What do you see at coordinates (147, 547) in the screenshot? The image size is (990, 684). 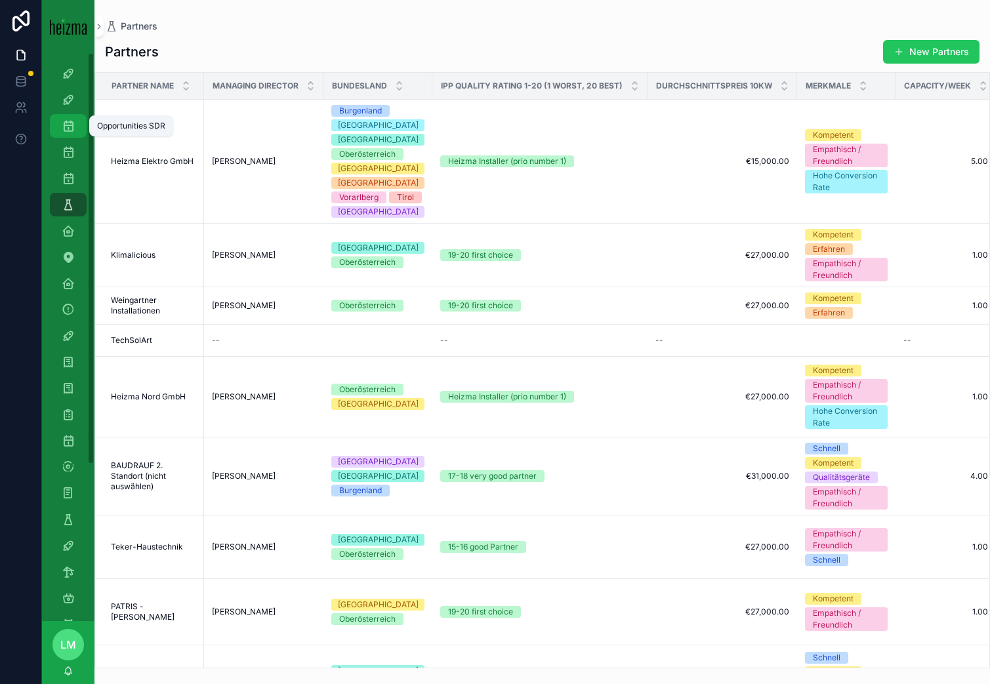 I see `span: Teker-Haustechnik` at bounding box center [147, 547].